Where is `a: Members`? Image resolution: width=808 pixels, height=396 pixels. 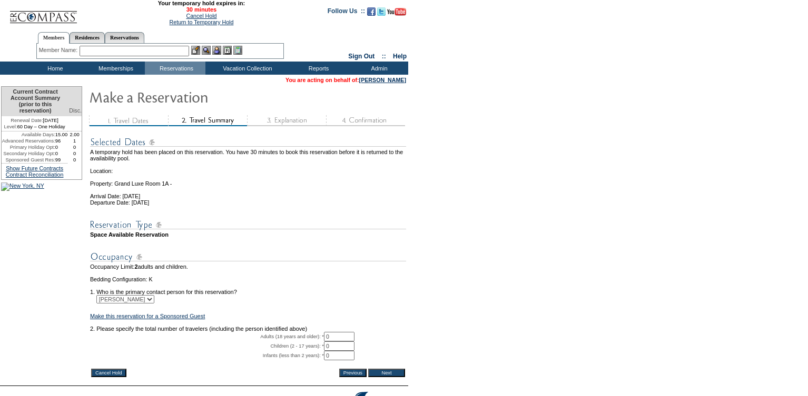
a: Members is located at coordinates (54, 38).